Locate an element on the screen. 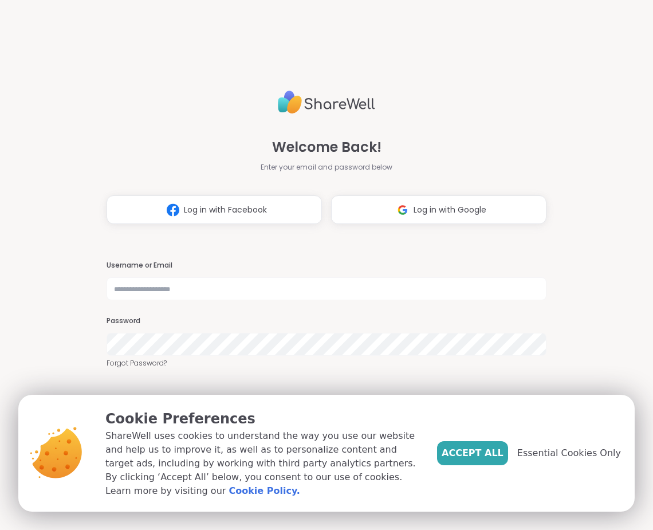 This screenshot has width=653, height=530. span: Essential Cookies Only is located at coordinates (569, 453).